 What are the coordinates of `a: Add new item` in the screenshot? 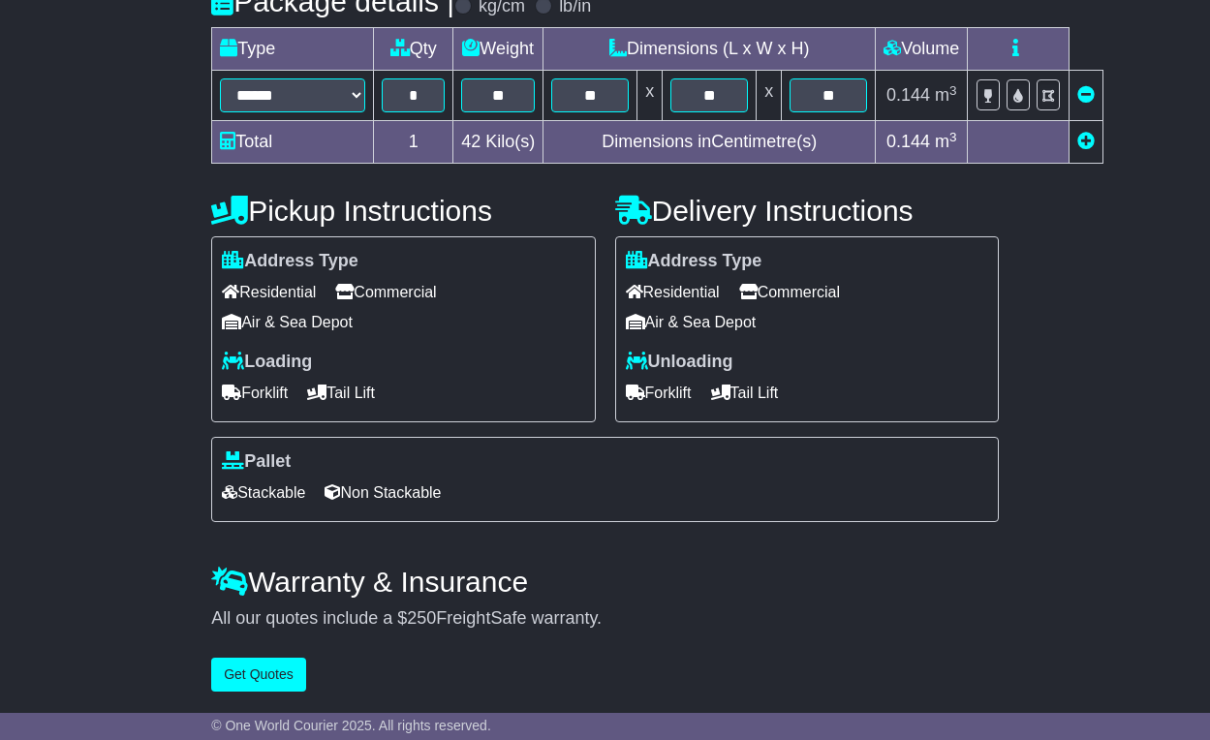 It's located at (1086, 141).